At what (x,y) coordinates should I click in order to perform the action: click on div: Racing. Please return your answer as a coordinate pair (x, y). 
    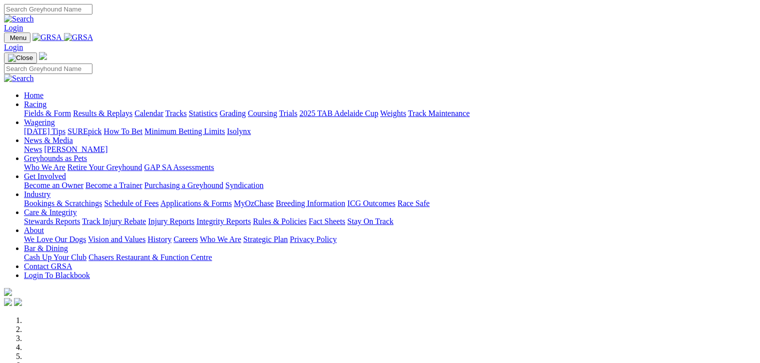
    Looking at the image, I should click on (390, 113).